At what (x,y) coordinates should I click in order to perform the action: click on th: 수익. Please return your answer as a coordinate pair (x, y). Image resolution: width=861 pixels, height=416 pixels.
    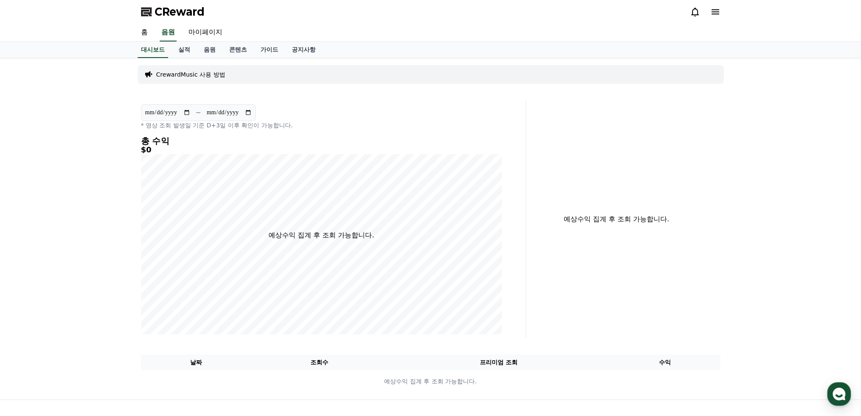
    Looking at the image, I should click on (665, 363).